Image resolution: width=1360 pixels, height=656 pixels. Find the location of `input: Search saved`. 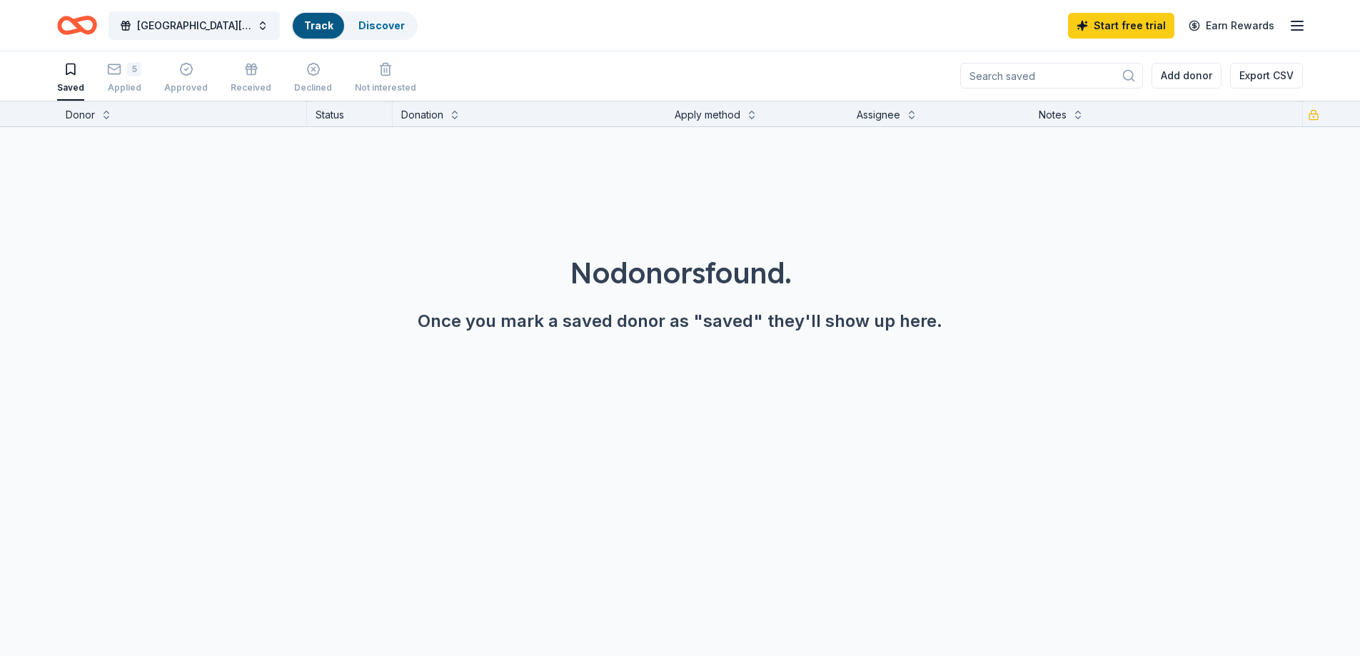

input: Search saved is located at coordinates (1051, 76).